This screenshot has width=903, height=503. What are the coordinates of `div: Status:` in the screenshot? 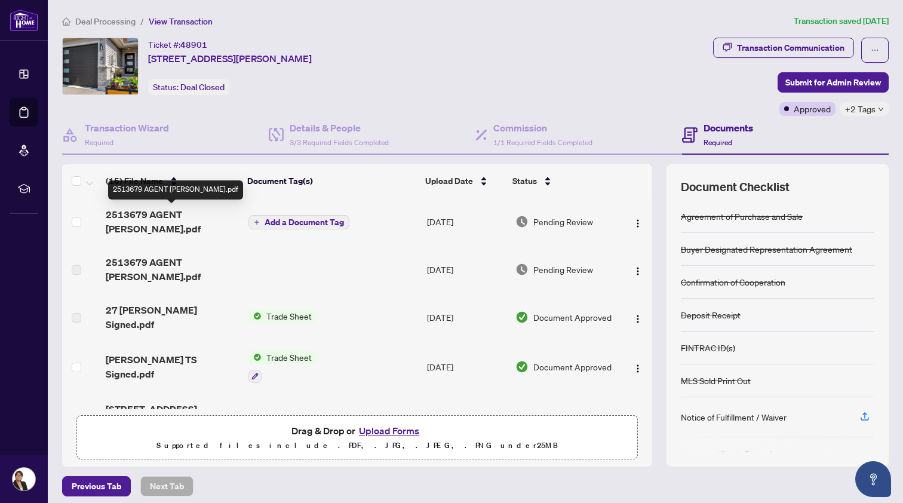 It's located at (189, 87).